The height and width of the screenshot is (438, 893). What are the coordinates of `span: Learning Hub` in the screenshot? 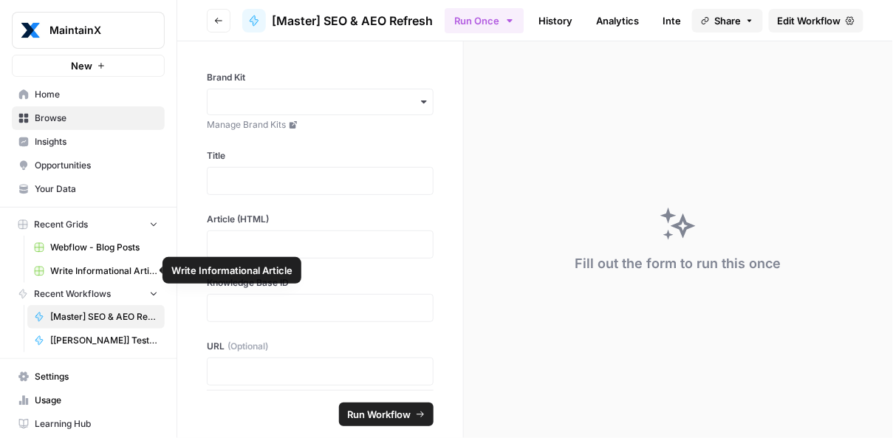 It's located at (96, 424).